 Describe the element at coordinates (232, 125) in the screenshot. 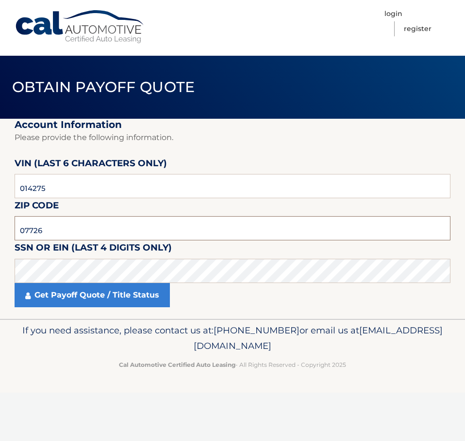

I see `h2: Account Information` at that location.